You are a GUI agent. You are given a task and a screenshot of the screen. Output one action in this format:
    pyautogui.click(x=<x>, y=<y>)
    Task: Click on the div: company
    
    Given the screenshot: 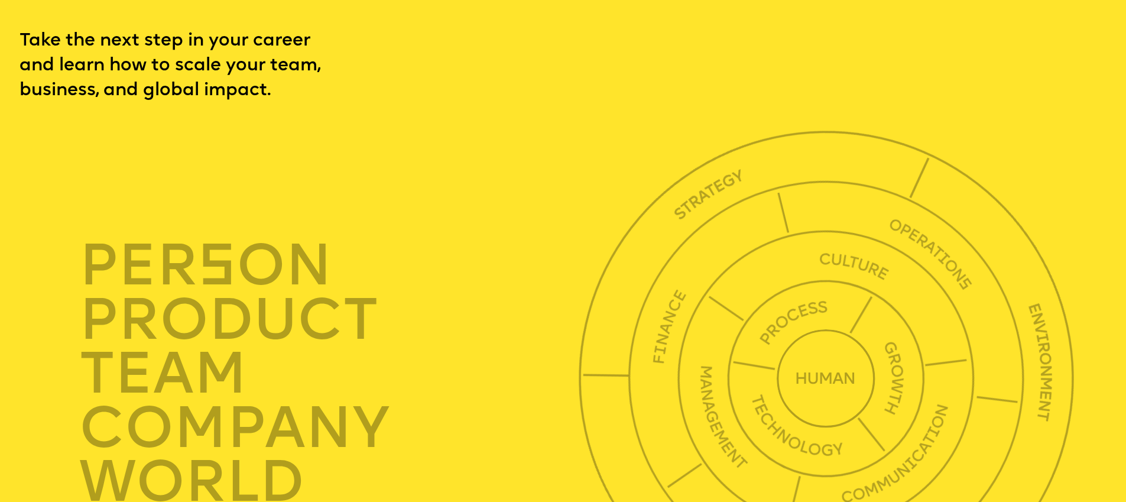 What is the action you would take?
    pyautogui.click(x=333, y=429)
    